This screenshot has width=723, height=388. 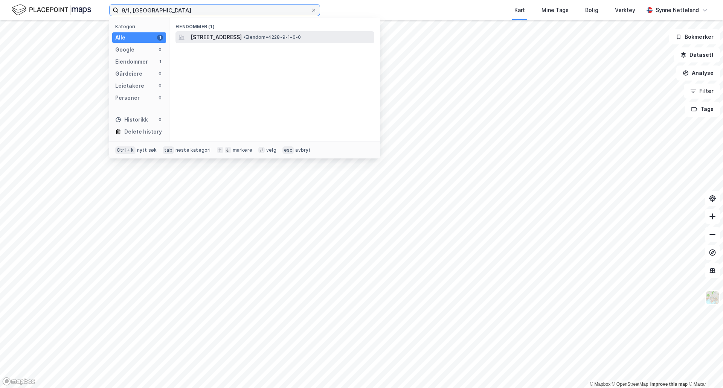 What do you see at coordinates (704, 370) in the screenshot?
I see `div: Kontrollprogram for chat` at bounding box center [704, 370].